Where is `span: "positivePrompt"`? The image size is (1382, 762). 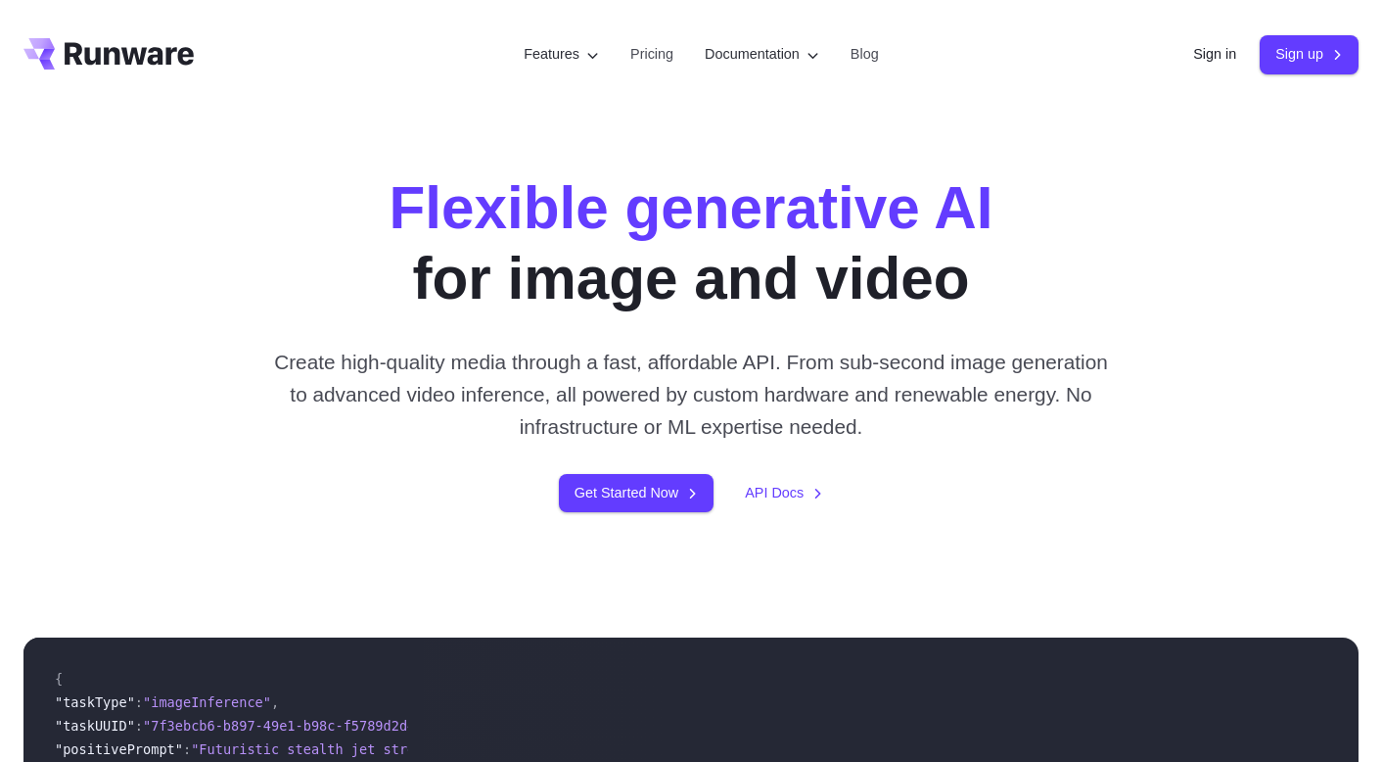 span: "positivePrompt" is located at coordinates (118, 749).